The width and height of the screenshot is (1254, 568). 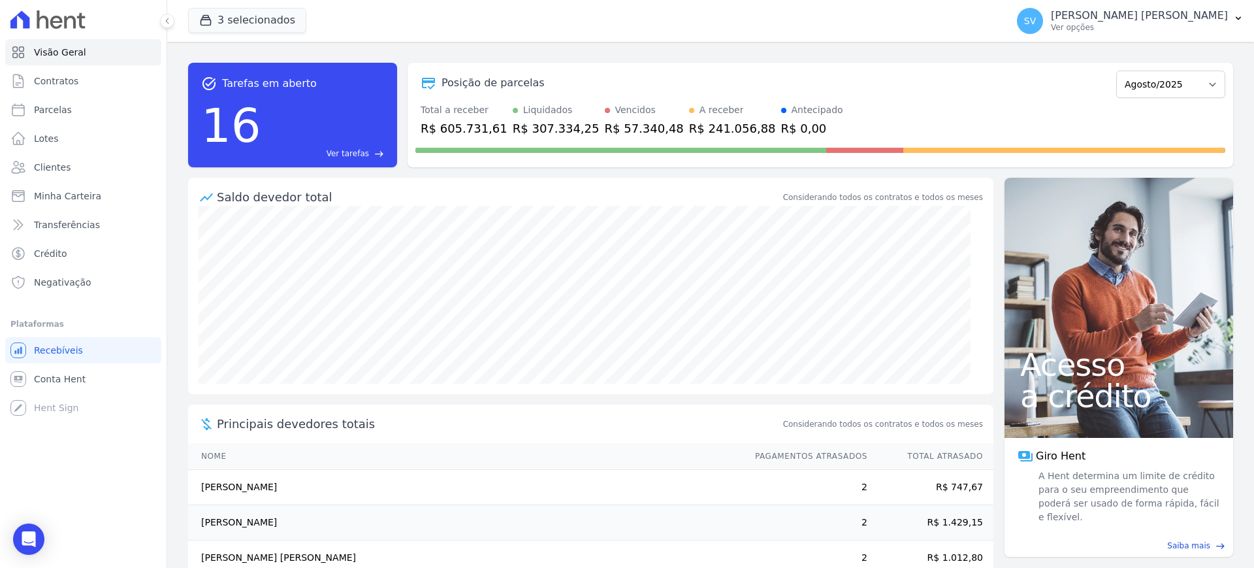 I want to click on a: Transferências, so click(x=83, y=225).